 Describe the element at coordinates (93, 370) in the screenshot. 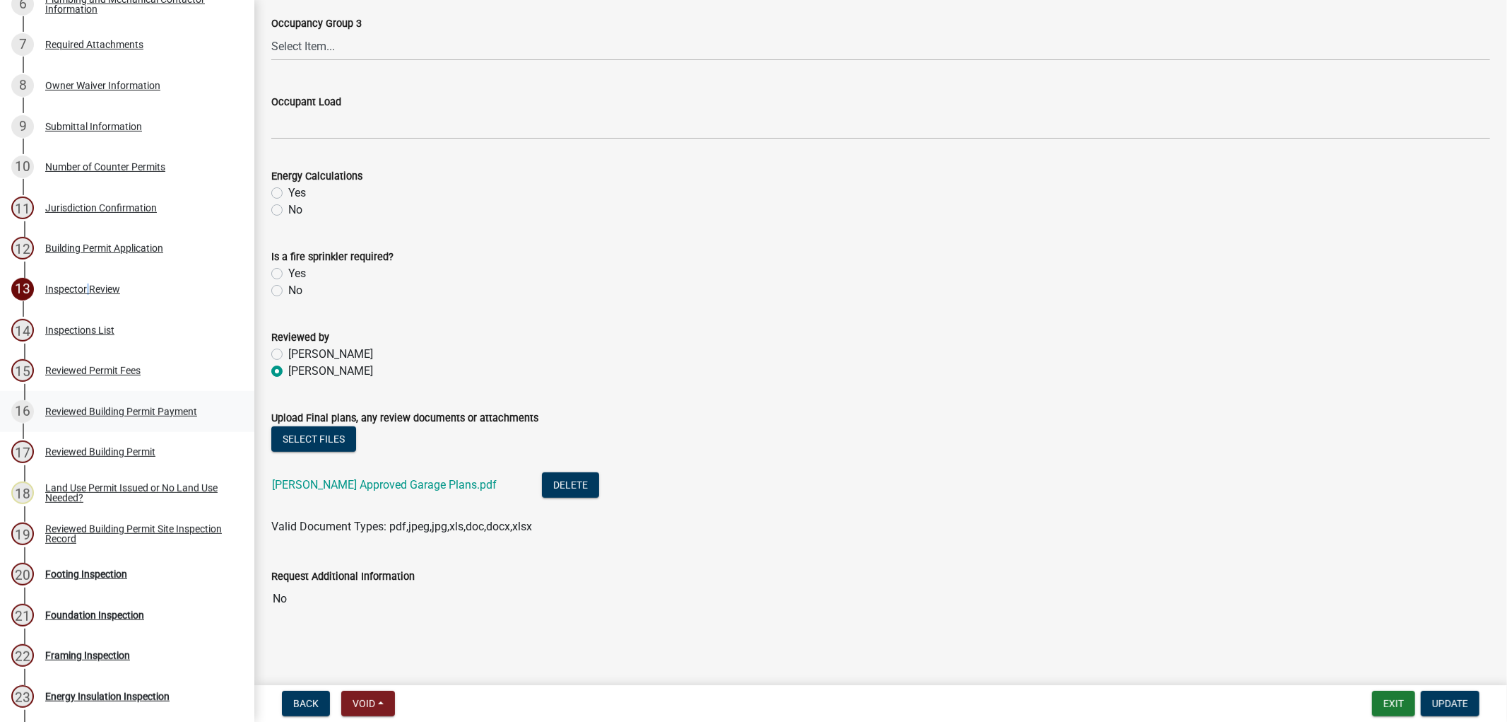

I see `div: Reviewed Permit Fees` at that location.